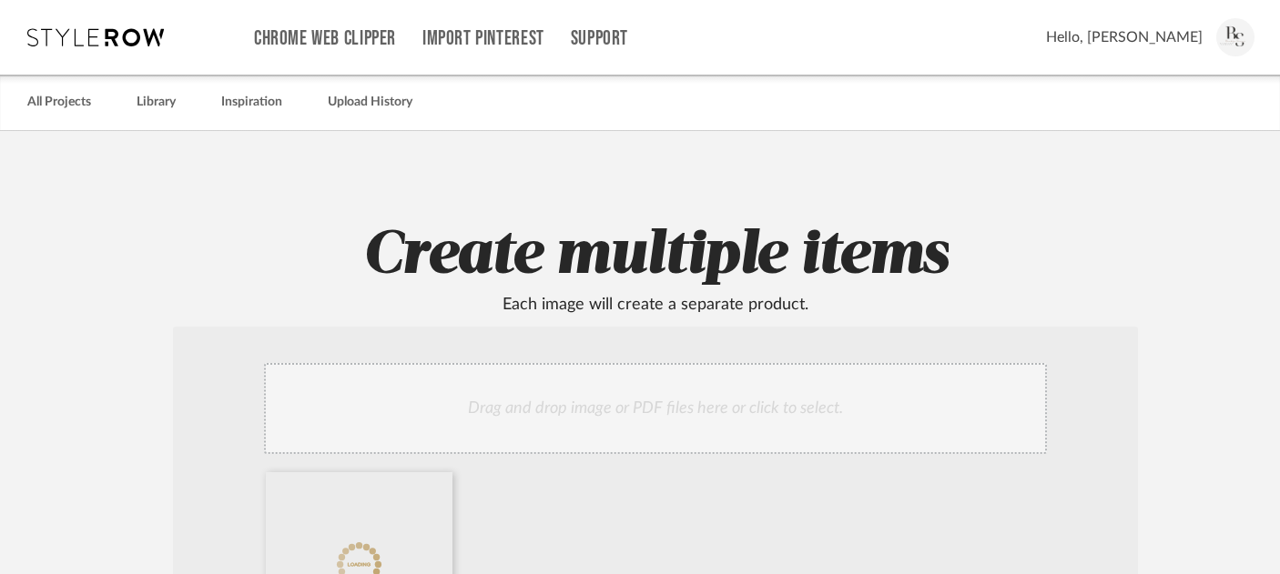 This screenshot has width=1280, height=574. What do you see at coordinates (59, 102) in the screenshot?
I see `a: All Projects` at bounding box center [59, 102].